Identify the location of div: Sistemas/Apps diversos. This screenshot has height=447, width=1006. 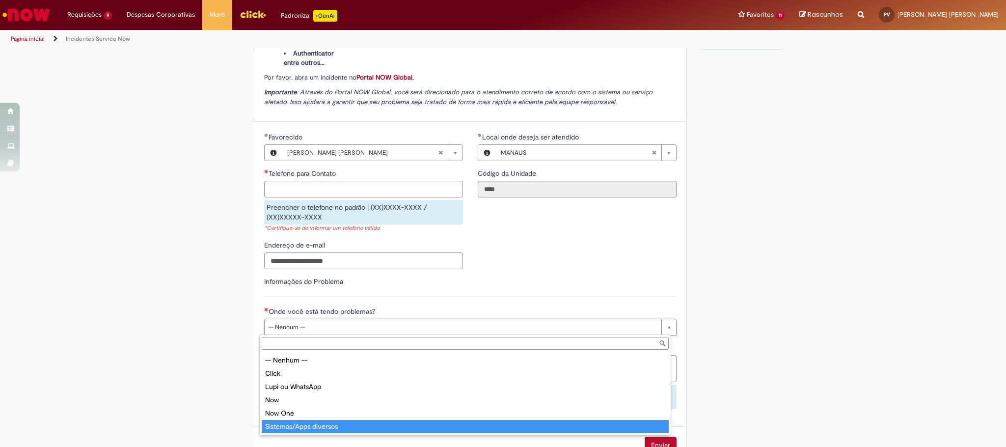
(465, 426).